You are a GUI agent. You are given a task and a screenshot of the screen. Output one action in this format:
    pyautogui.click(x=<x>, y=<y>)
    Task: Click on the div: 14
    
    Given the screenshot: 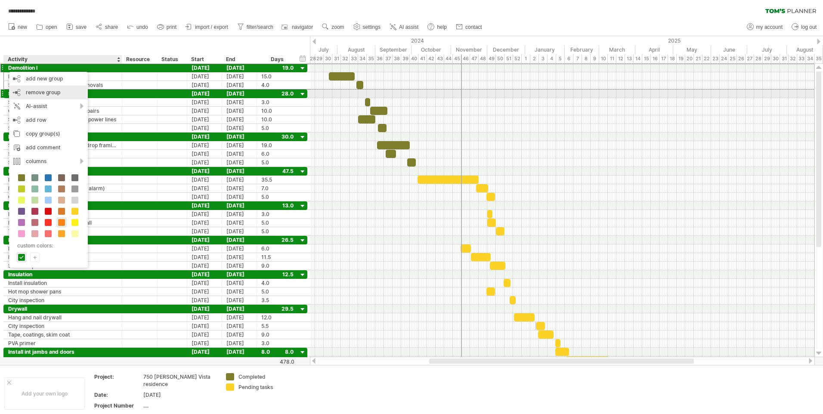 What is the action you would take?
    pyautogui.click(x=638, y=59)
    